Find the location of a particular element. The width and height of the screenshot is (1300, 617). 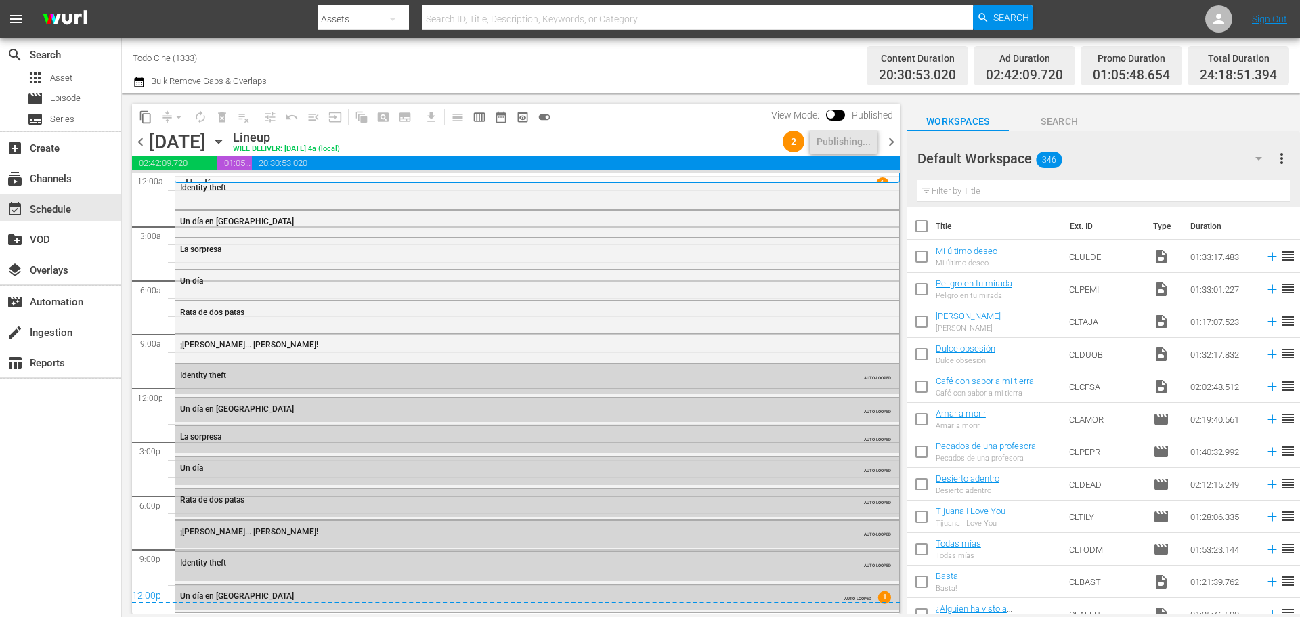

p: 1 is located at coordinates (882, 183).